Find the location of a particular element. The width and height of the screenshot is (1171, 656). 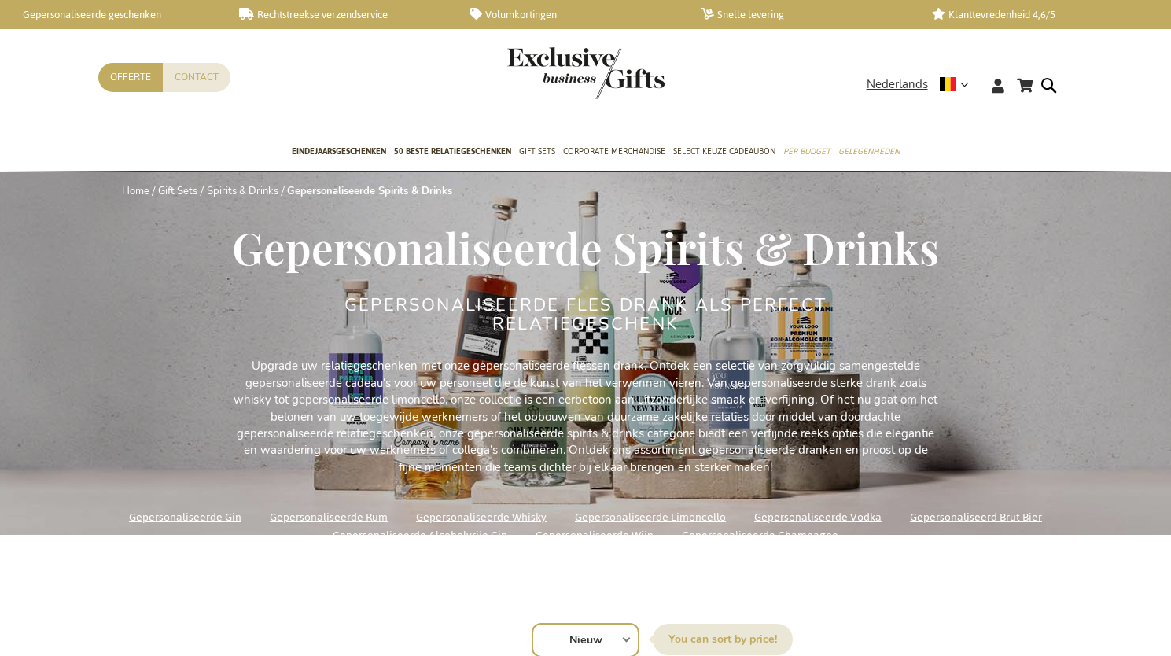

a: Volumkortingen is located at coordinates (573, 14).